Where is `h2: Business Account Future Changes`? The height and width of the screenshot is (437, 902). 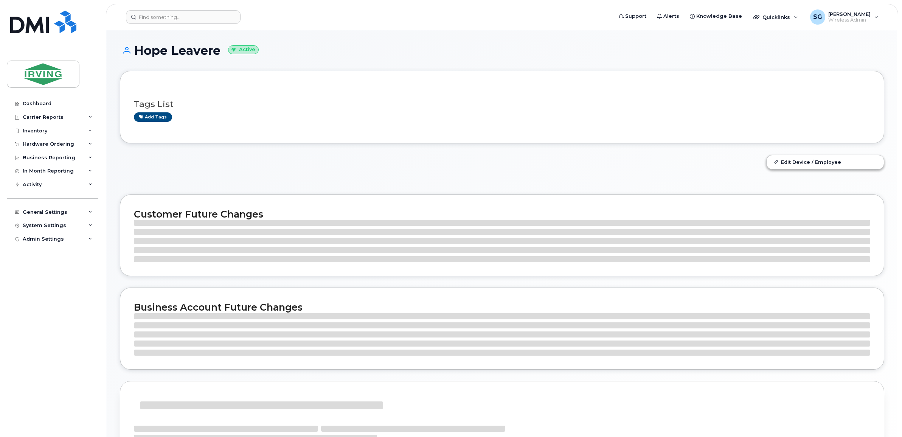
h2: Business Account Future Changes is located at coordinates (502, 307).